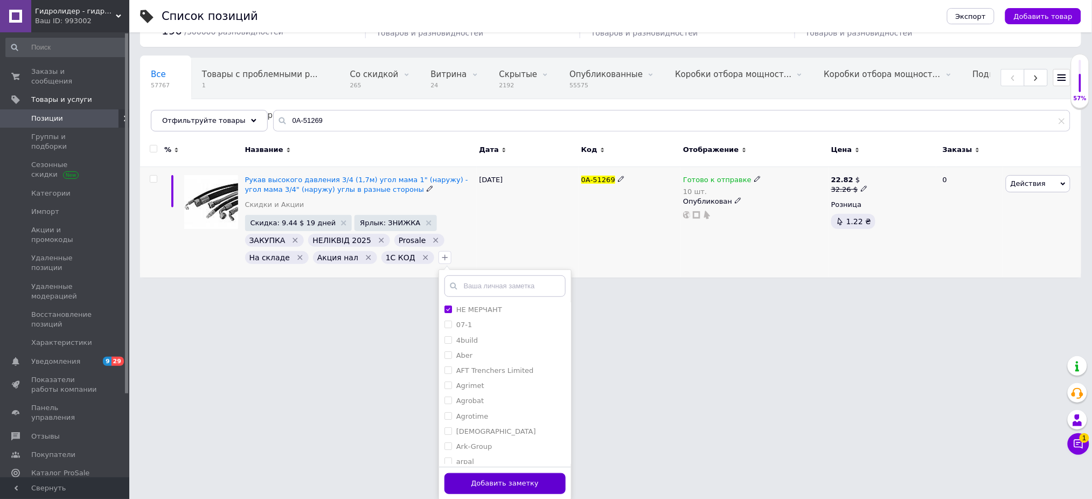 This screenshot has height=499, width=1092. I want to click on div: Опубликован, so click(754, 202).